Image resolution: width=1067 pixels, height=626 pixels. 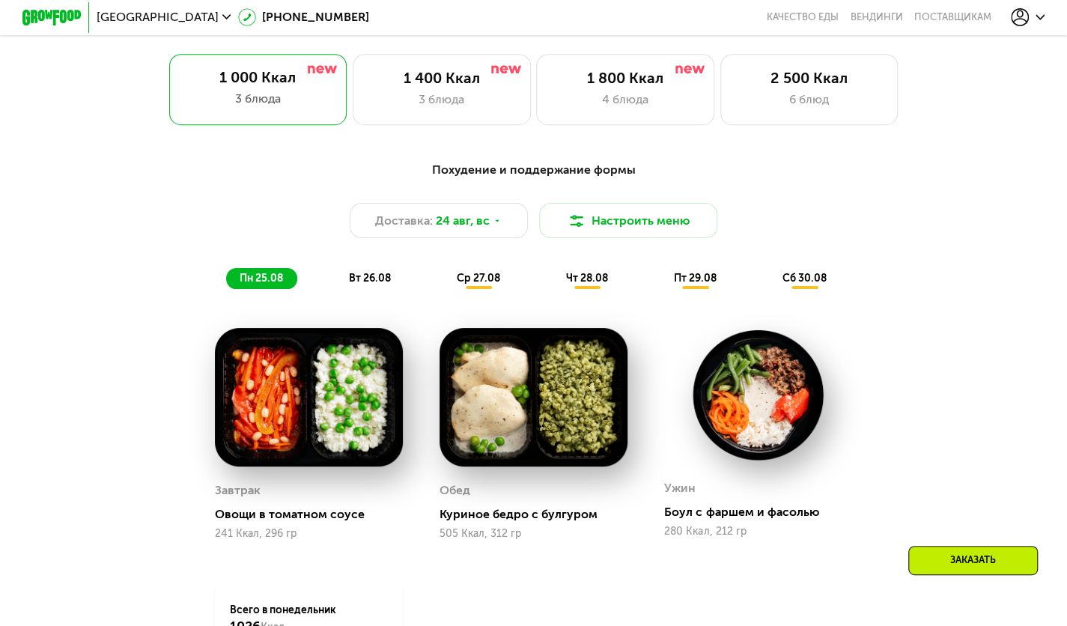 What do you see at coordinates (315, 515) in the screenshot?
I see `div: Овощи в томатном соусе` at bounding box center [315, 515].